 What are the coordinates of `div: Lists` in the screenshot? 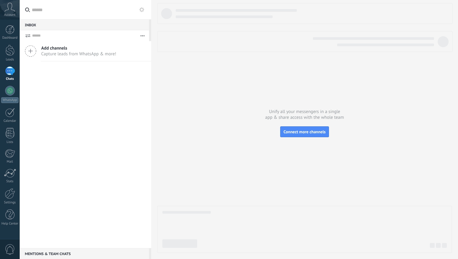 It's located at (10, 142).